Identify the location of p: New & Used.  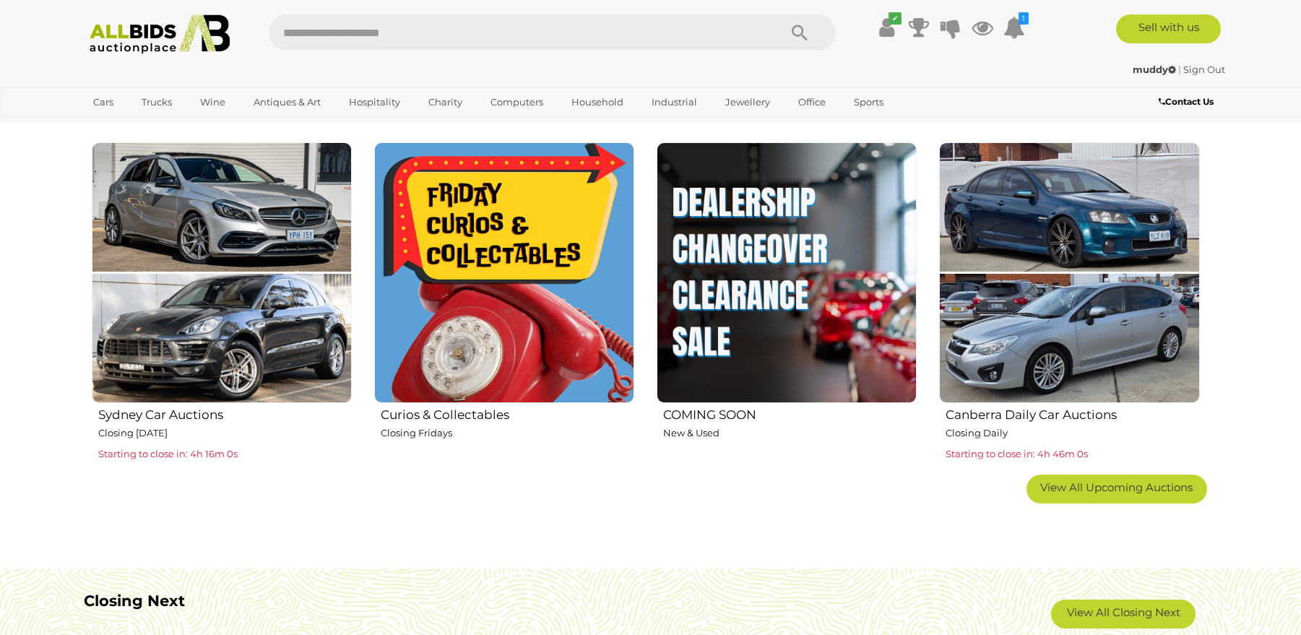
(790, 433).